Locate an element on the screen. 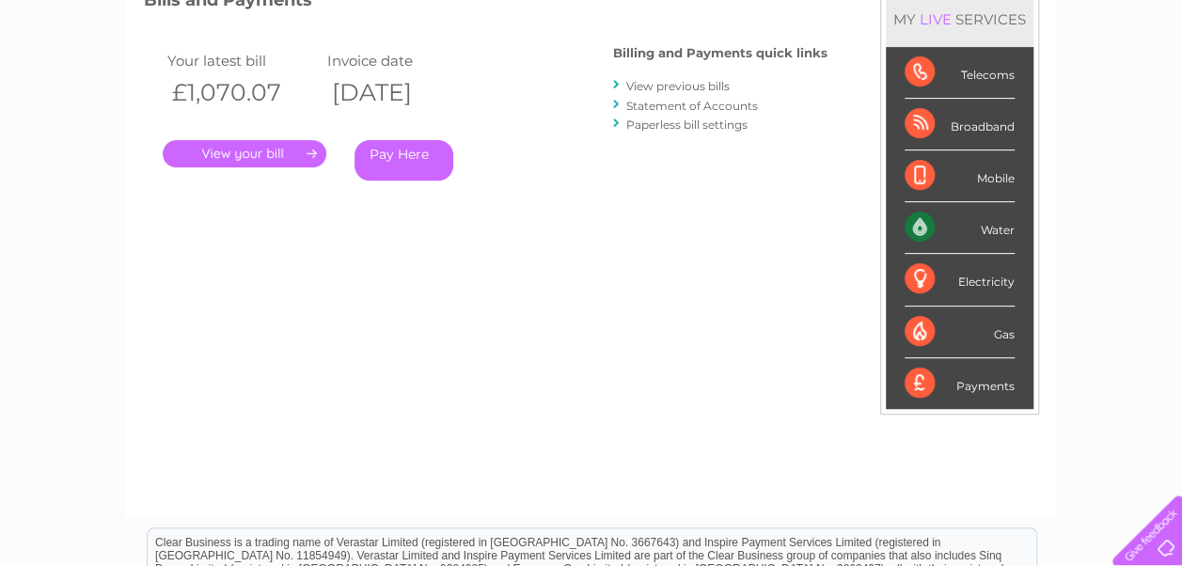 The height and width of the screenshot is (566, 1182). div: LIVE is located at coordinates (936, 19).